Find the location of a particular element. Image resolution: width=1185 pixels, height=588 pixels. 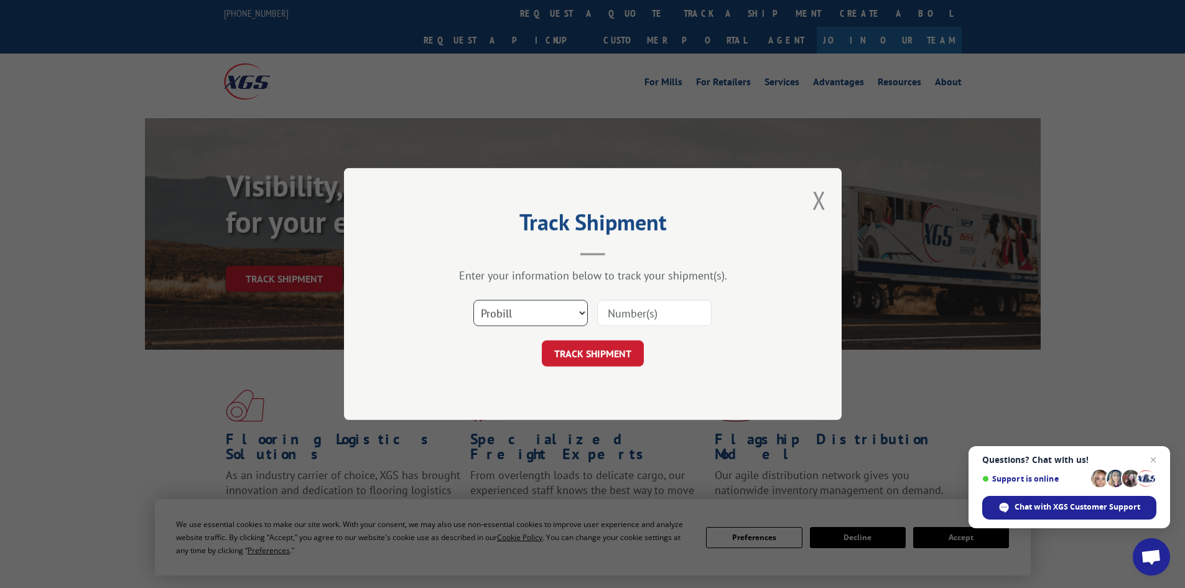

button: TRACK SHIPMENT is located at coordinates (593, 353).